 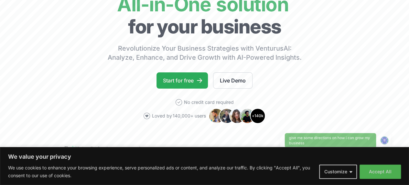 I want to click on p: We value your privacy, so click(x=205, y=156).